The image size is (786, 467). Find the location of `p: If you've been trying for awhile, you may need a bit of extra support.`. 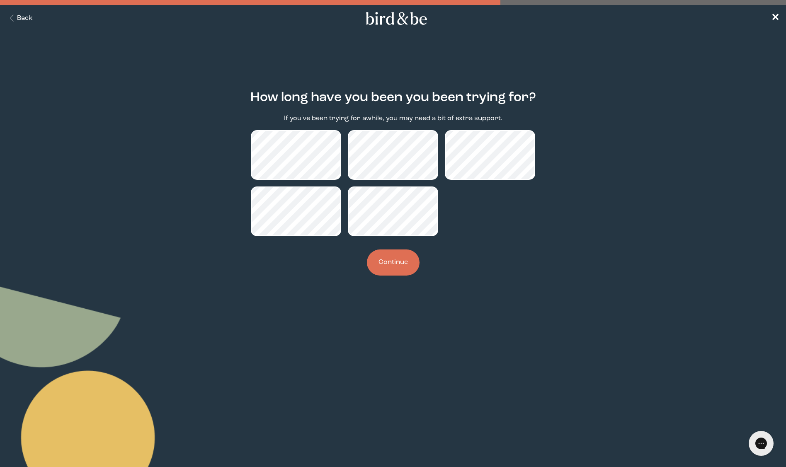

p: If you've been trying for awhile, you may need a bit of extra support. is located at coordinates (393, 119).